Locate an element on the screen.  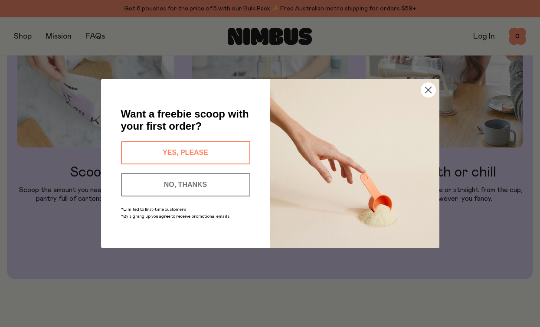
button: YES, PLEASE is located at coordinates (186, 153).